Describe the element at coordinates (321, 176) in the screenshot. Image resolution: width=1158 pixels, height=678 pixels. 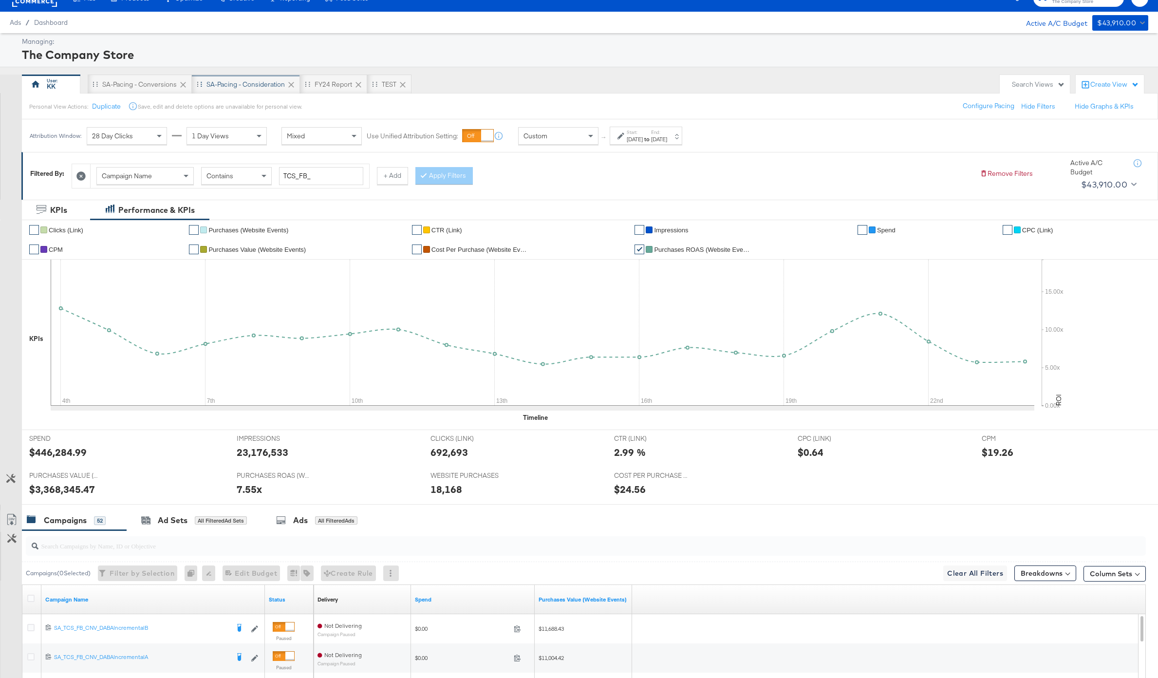
I see `input: Enter a search term` at that location.